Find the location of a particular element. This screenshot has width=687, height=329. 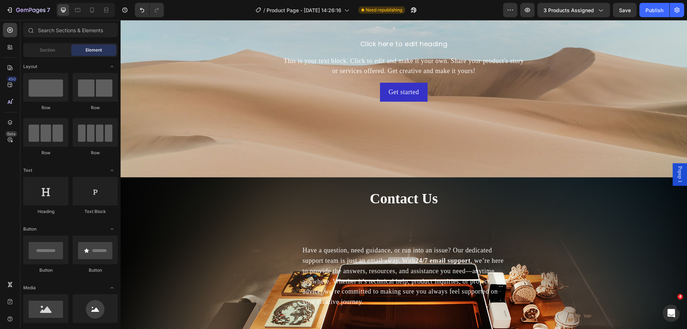

button: 7 is located at coordinates (28, 10).